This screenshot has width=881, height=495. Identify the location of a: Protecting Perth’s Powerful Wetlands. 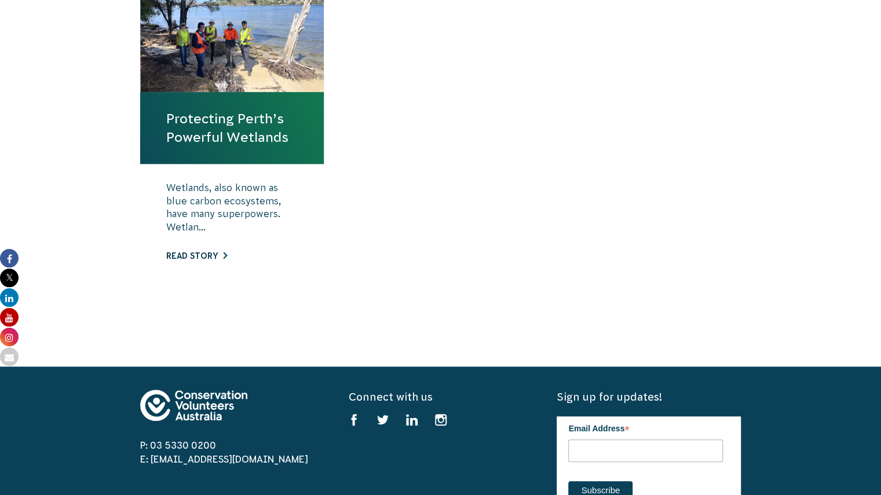
(232, 128).